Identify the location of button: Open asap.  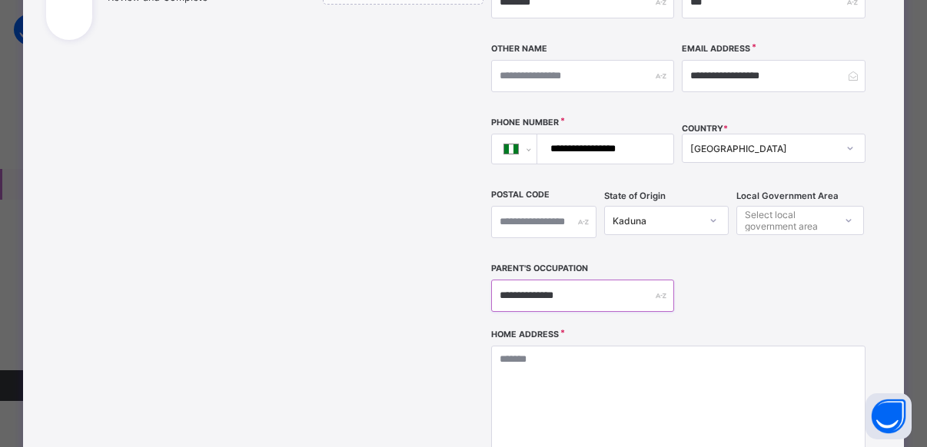
(889, 417).